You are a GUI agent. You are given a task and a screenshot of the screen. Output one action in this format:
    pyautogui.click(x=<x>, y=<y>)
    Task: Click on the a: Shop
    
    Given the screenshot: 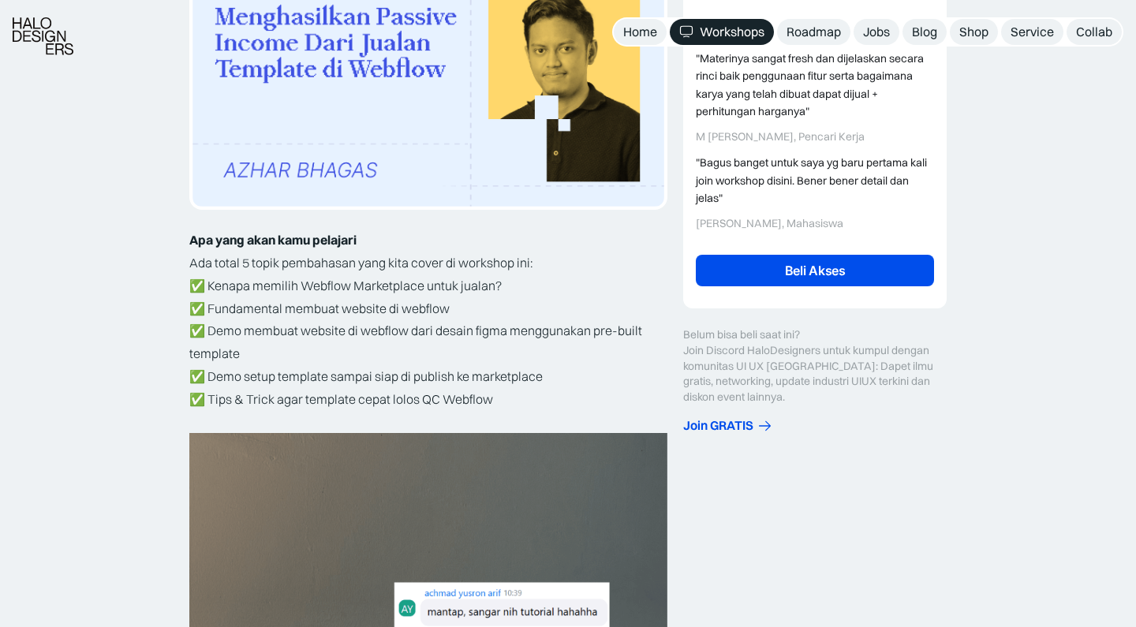 What is the action you would take?
    pyautogui.click(x=974, y=32)
    